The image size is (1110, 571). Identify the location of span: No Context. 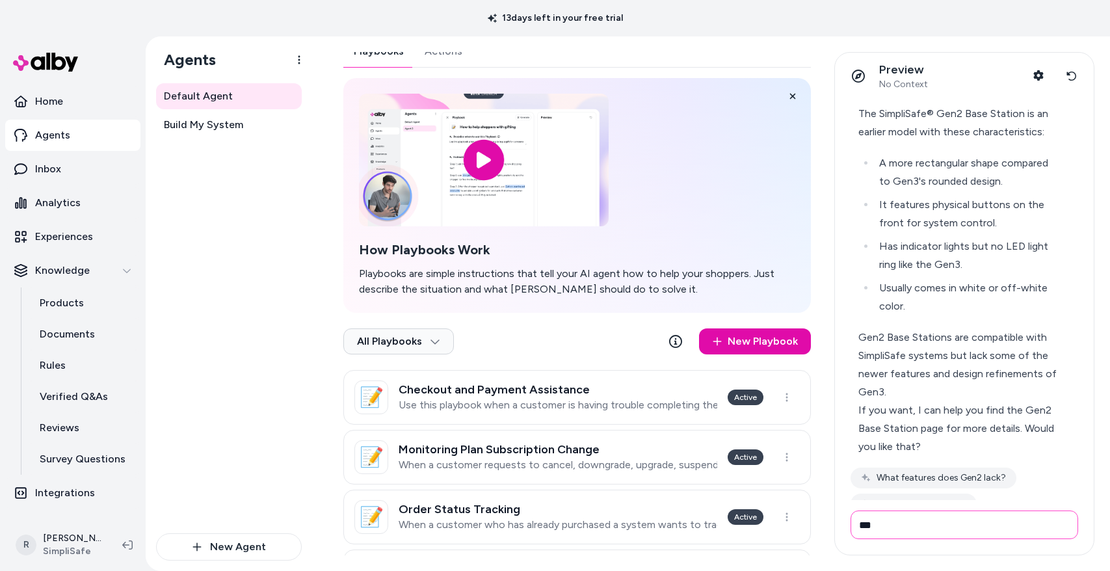
(903, 85).